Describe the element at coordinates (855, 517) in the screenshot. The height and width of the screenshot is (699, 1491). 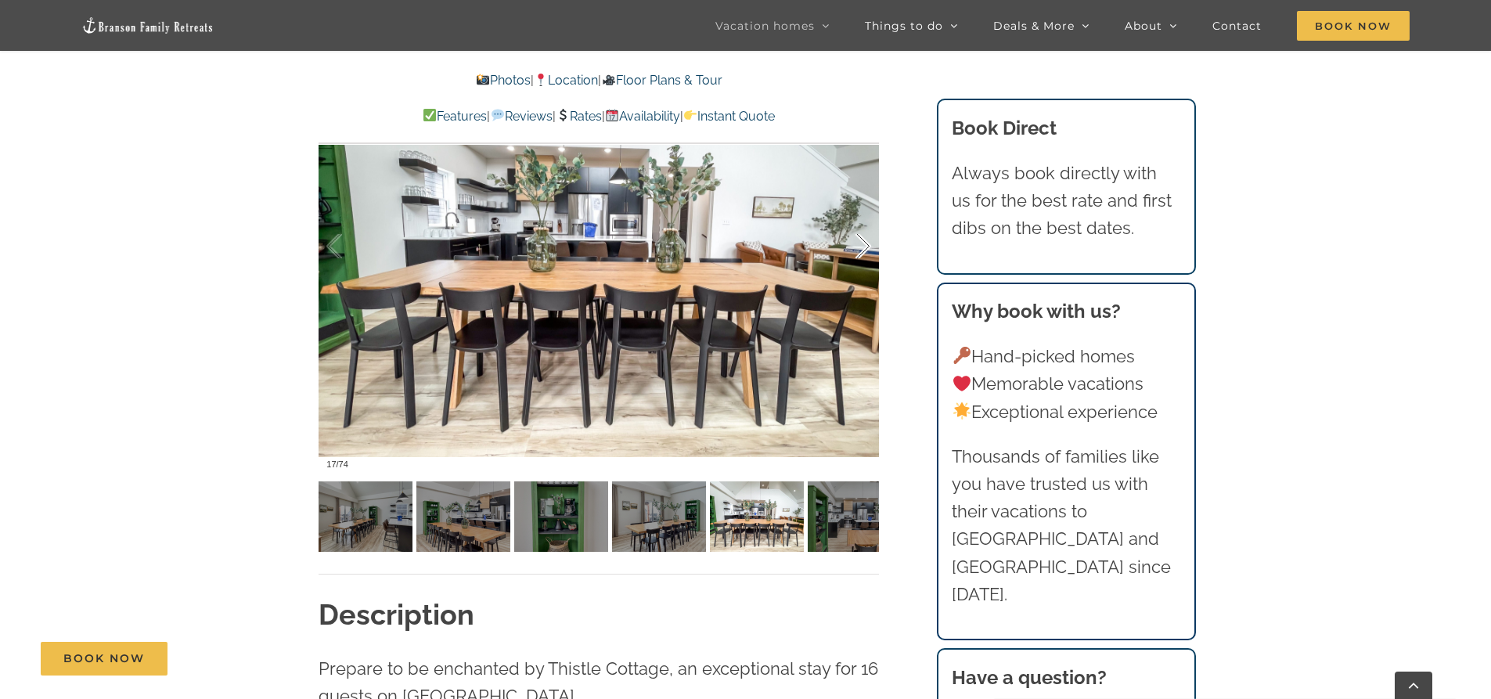
I see `img: Thistle-Cottage-vacation-home-private-pool-Table-Rock-Lake-1127-scaled.jpg-nggid041230-ngg0dyn-12...` at that location.